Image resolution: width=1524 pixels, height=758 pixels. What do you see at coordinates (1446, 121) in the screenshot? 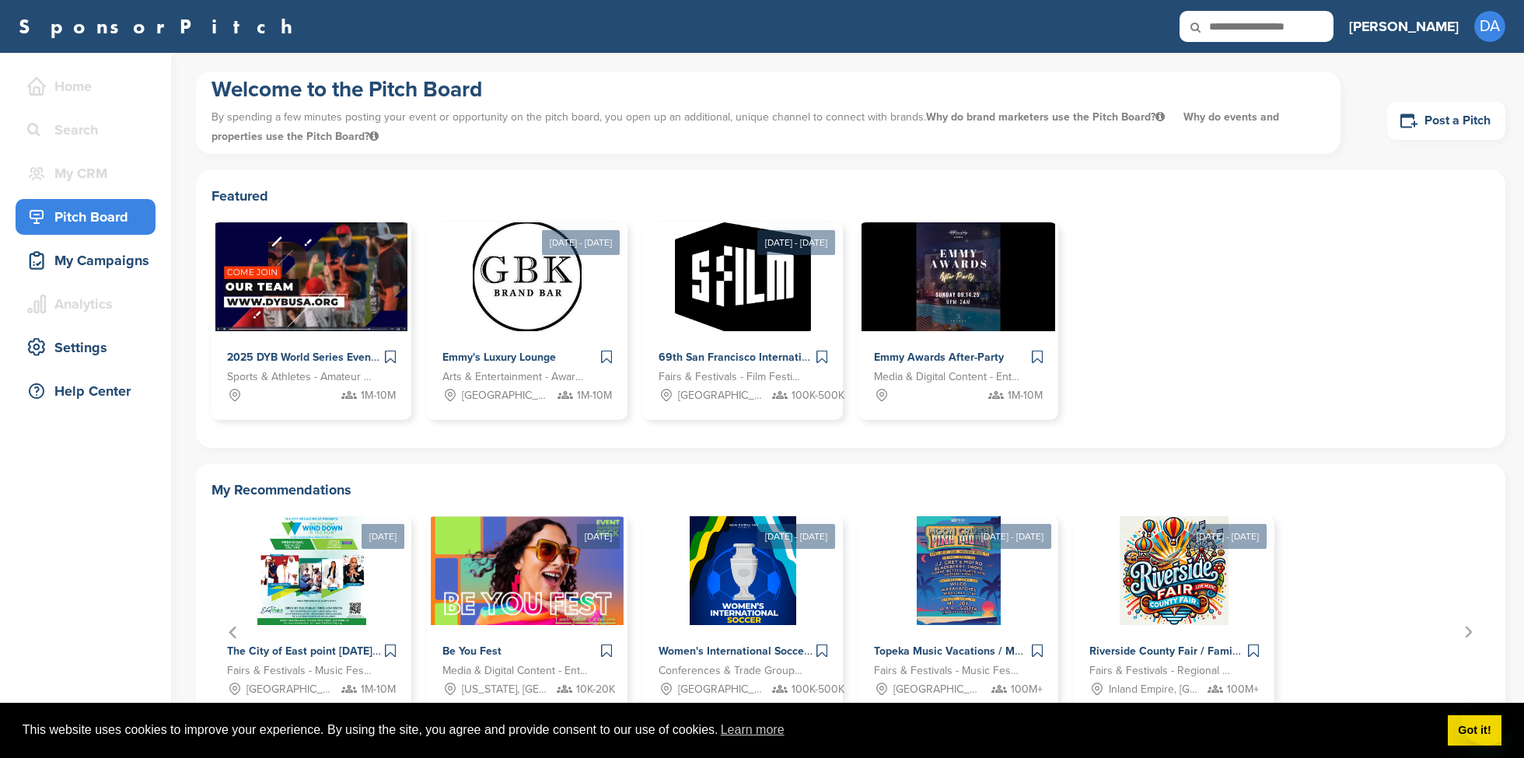
I see `a: Post a Pitch` at bounding box center [1446, 121].